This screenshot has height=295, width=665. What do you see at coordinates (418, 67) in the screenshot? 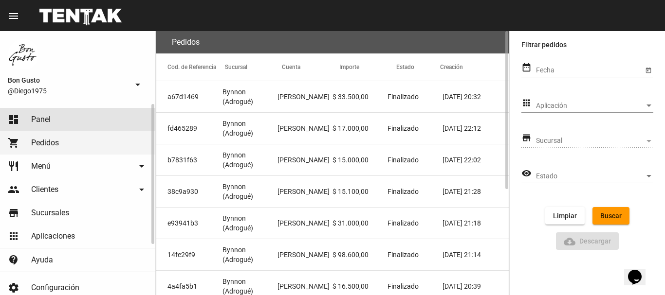
I see `mat-header-cell: Estado` at bounding box center [418, 67].